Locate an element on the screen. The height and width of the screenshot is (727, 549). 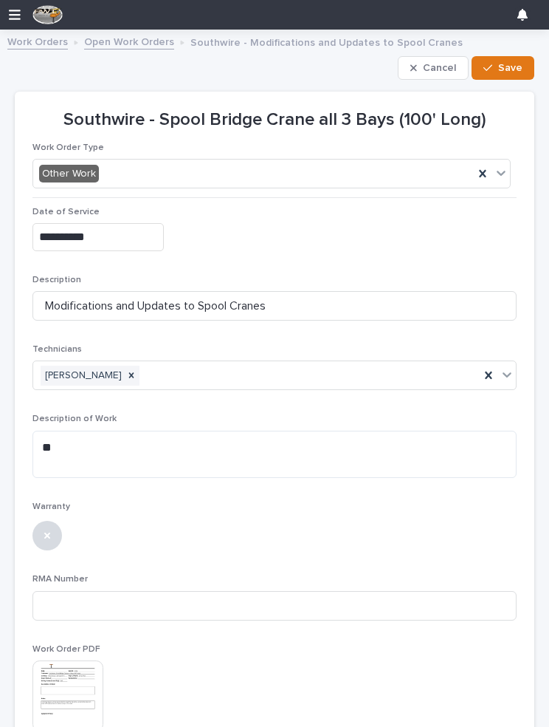
span: Work Order PDF is located at coordinates (66, 649).